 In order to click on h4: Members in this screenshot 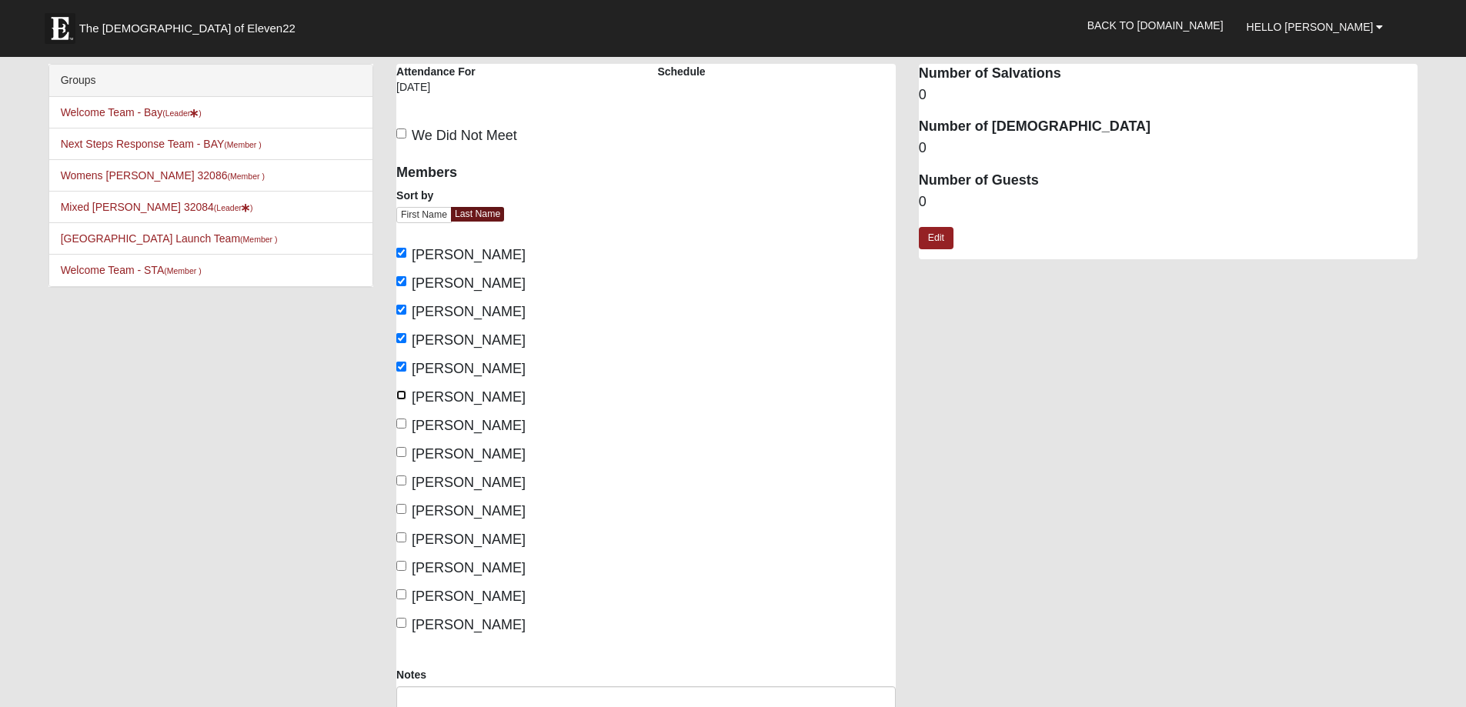, I will do `click(515, 173)`.